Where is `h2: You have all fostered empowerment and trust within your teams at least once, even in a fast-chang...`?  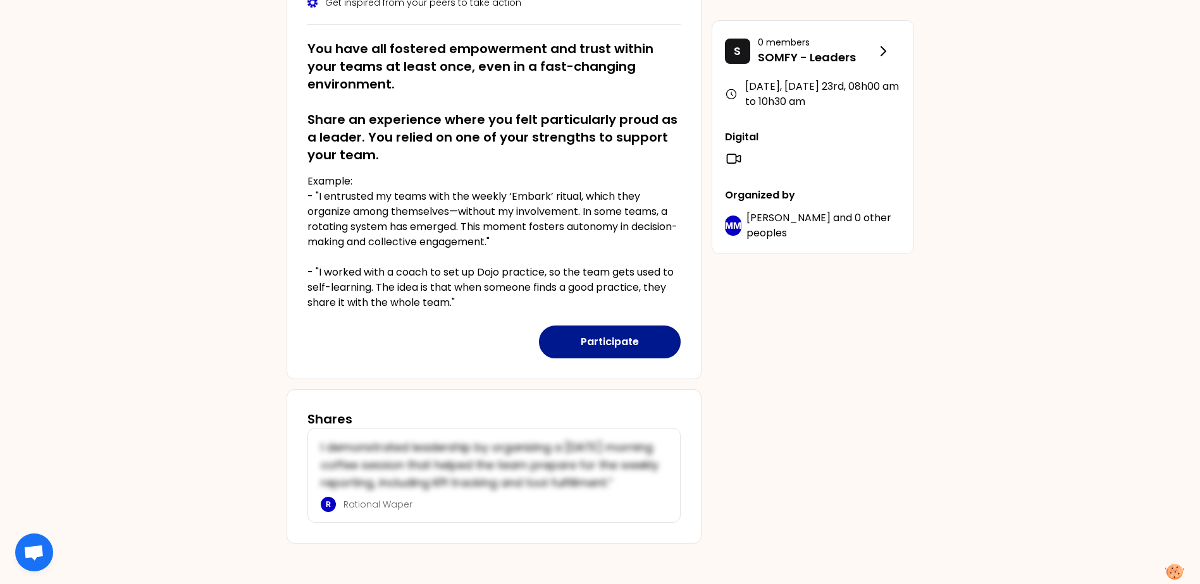
h2: You have all fostered empowerment and trust within your teams at least once, even in a fast-chang... is located at coordinates (494, 102).